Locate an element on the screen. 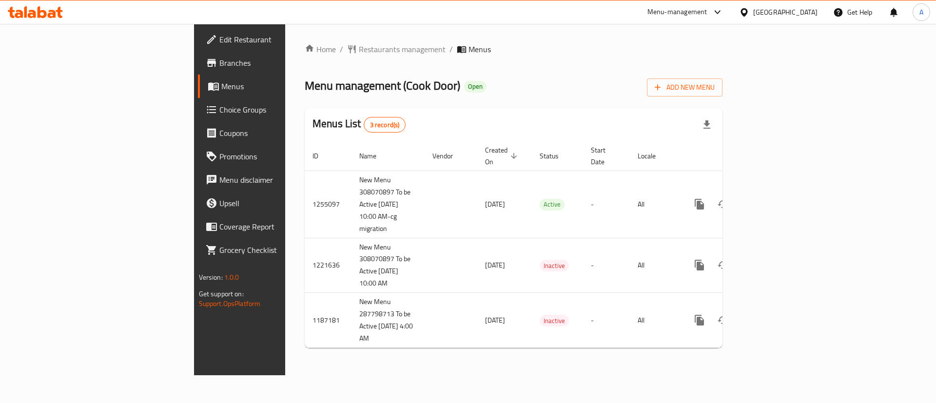 The height and width of the screenshot is (403, 936). span: Coverage Report is located at coordinates (281, 227).